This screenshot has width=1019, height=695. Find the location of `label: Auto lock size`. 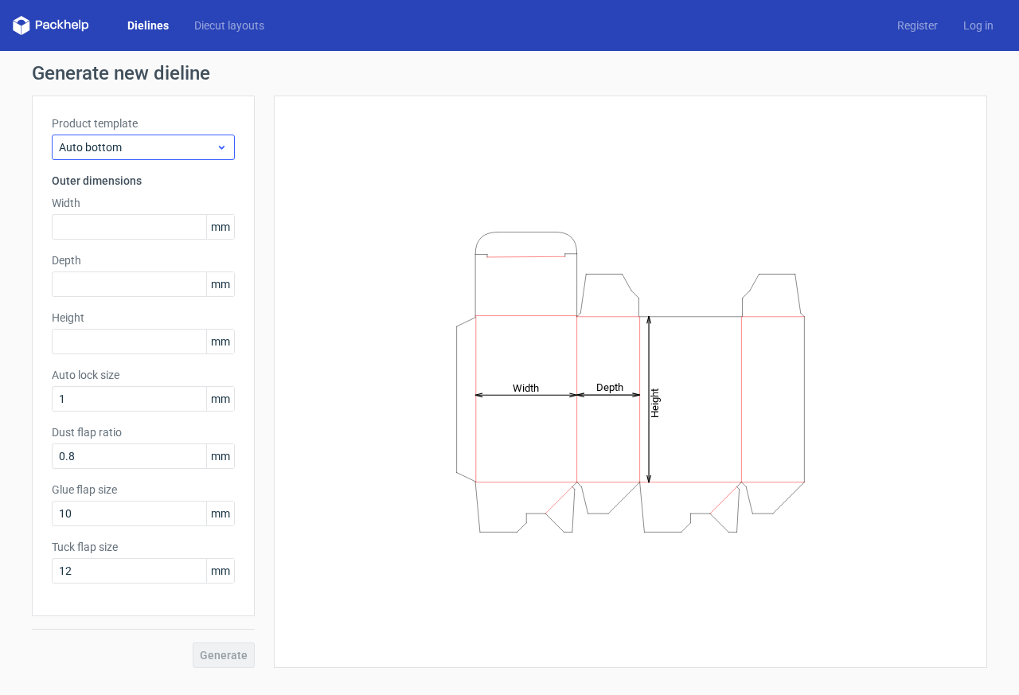

label: Auto lock size is located at coordinates (143, 375).